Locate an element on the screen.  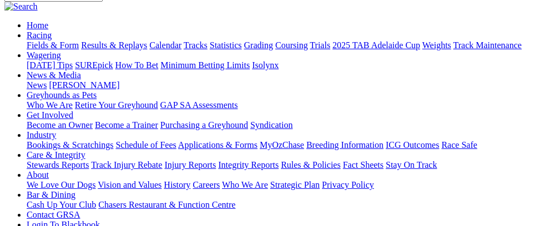
a: Rules & Policies is located at coordinates (311, 165).